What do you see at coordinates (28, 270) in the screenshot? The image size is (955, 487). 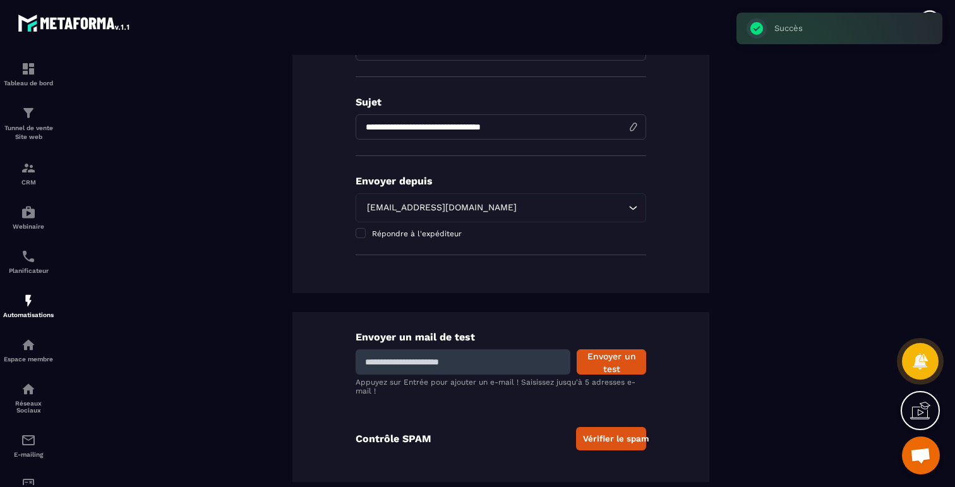 I see `p: Planificateur` at bounding box center [28, 270].